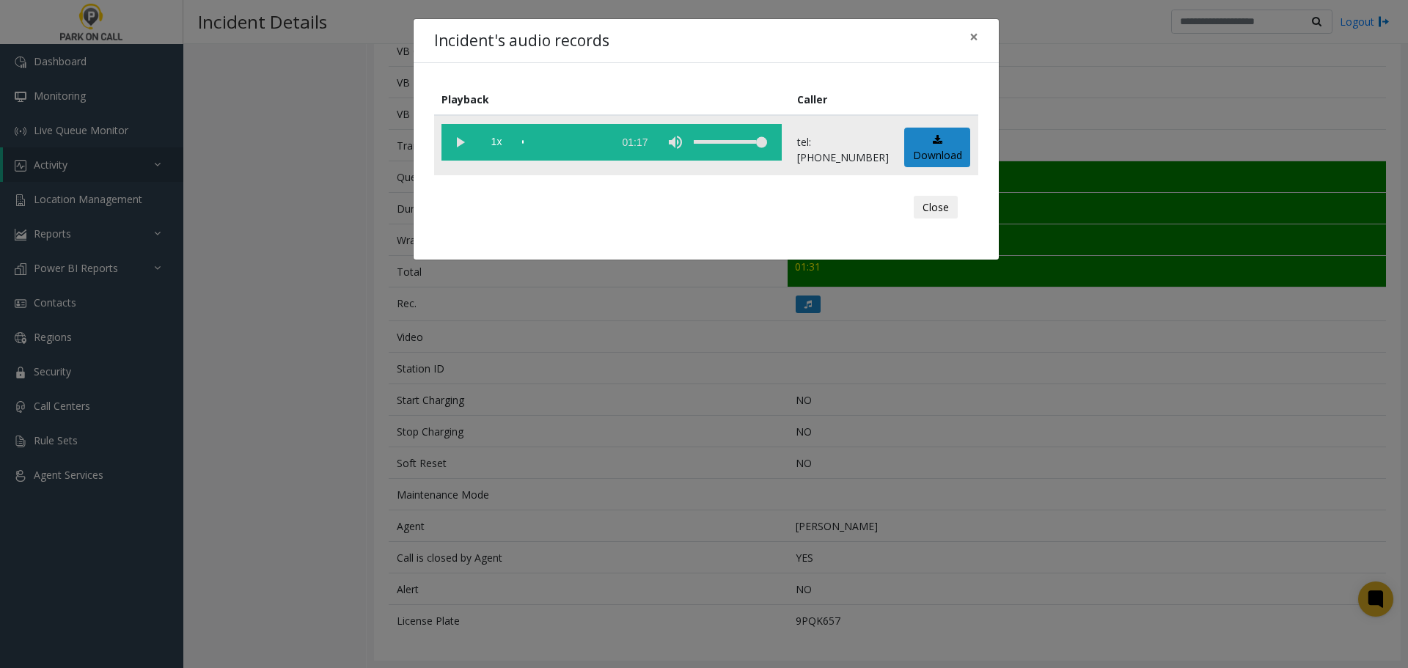 Image resolution: width=1408 pixels, height=668 pixels. Describe the element at coordinates (612, 99) in the screenshot. I see `th: Playback` at that location.